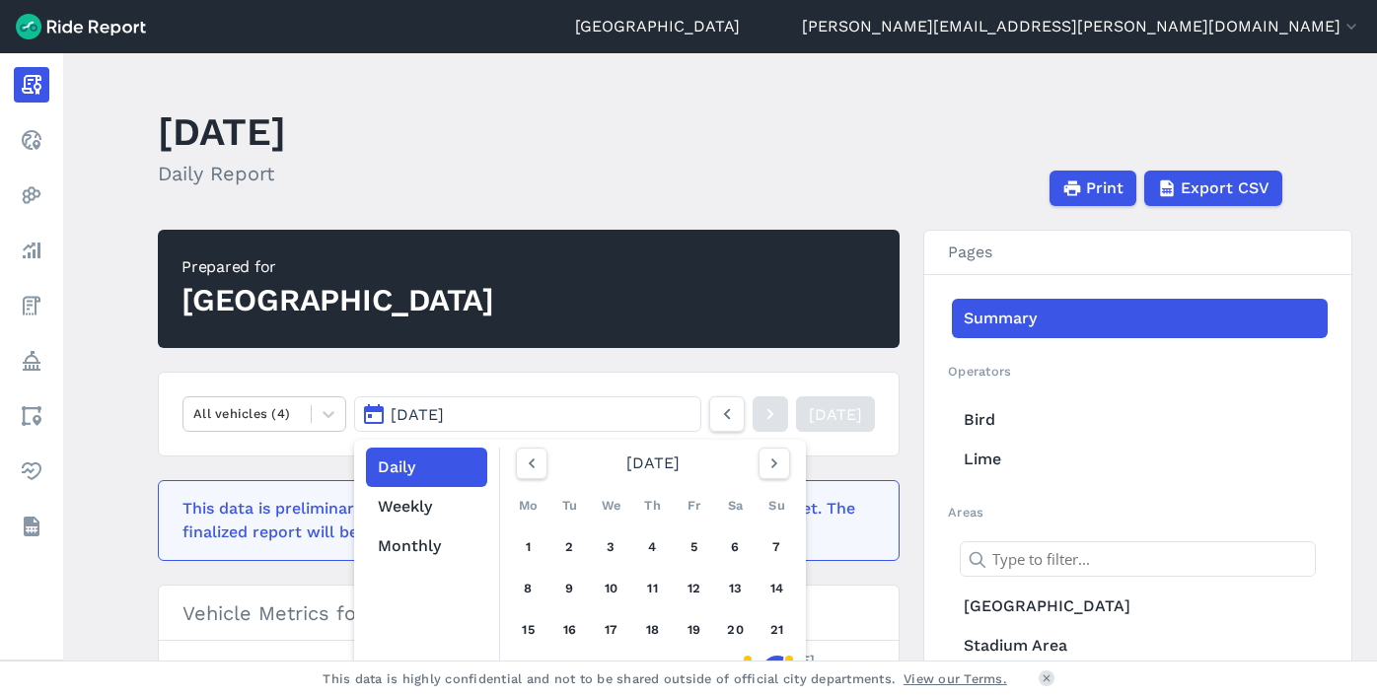  Describe the element at coordinates (32, 306) in the screenshot. I see `a: Fees` at that location.